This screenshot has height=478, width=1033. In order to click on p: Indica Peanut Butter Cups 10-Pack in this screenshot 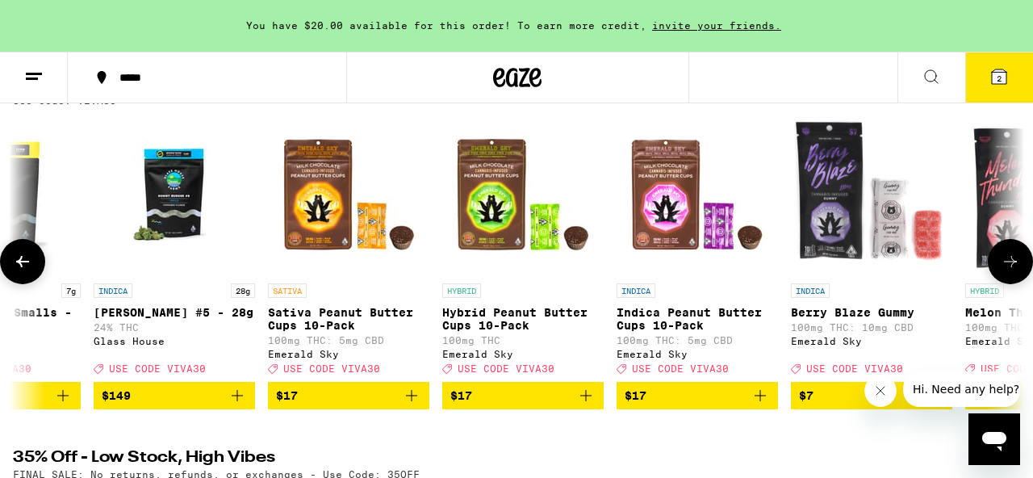, I will do `click(697, 319)`.